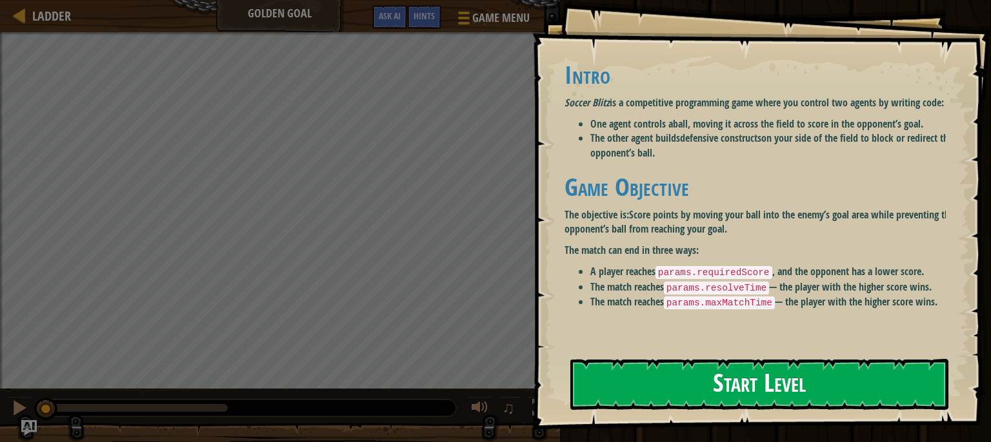  I want to click on h1: Intro, so click(760, 75).